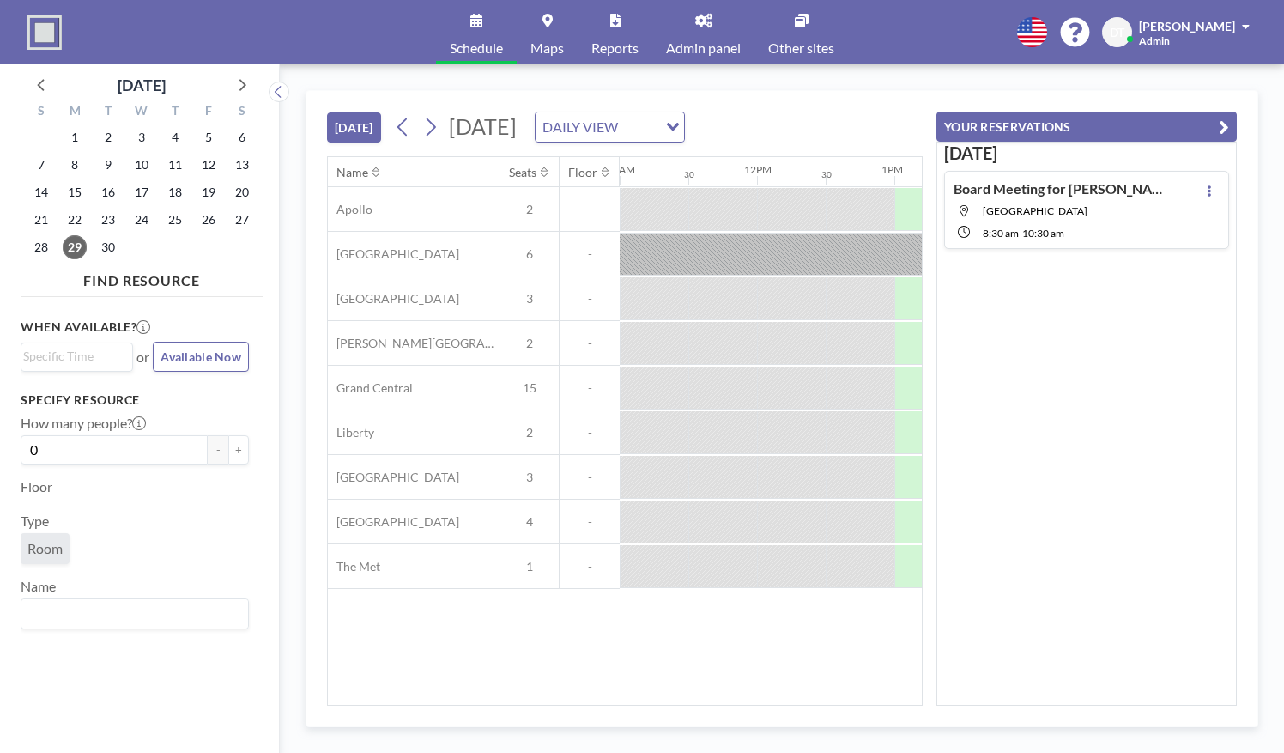 The image size is (1284, 753). What do you see at coordinates (621, 169) in the screenshot?
I see `div: 11AM` at bounding box center [621, 169].